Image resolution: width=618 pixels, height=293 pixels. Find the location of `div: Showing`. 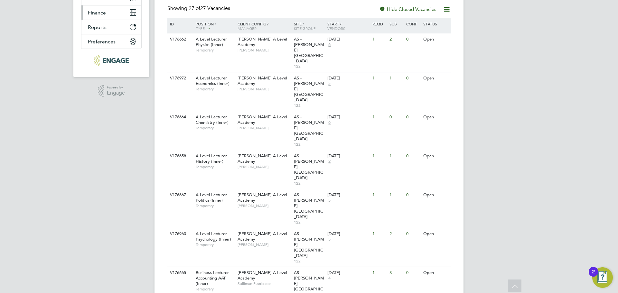

div: Showing is located at coordinates (199, 8).